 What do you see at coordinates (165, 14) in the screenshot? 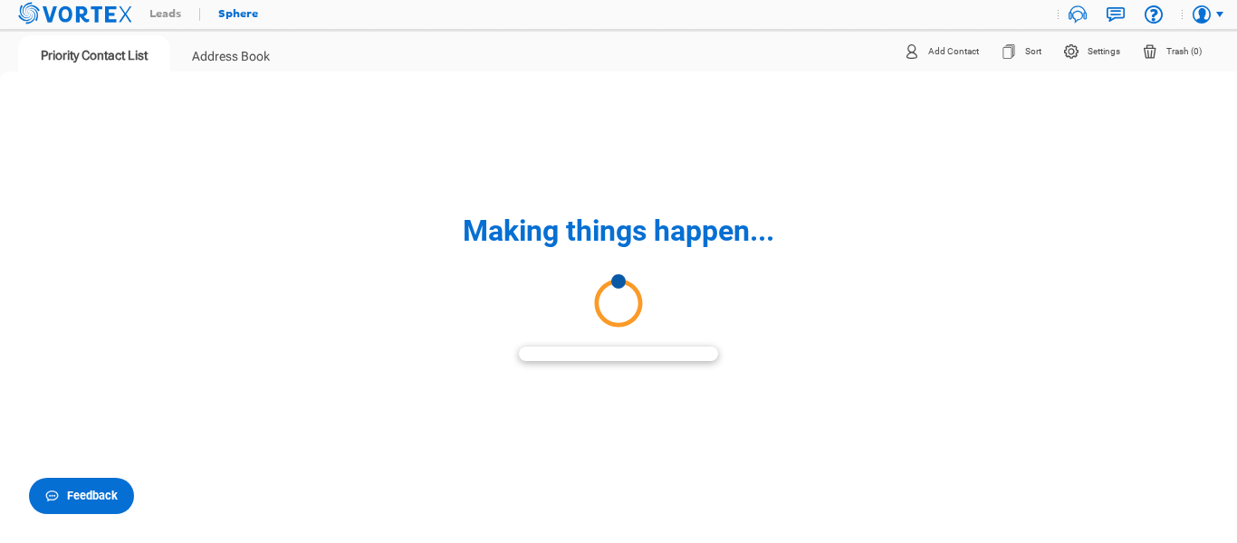
I see `div: Leads` at bounding box center [165, 14].